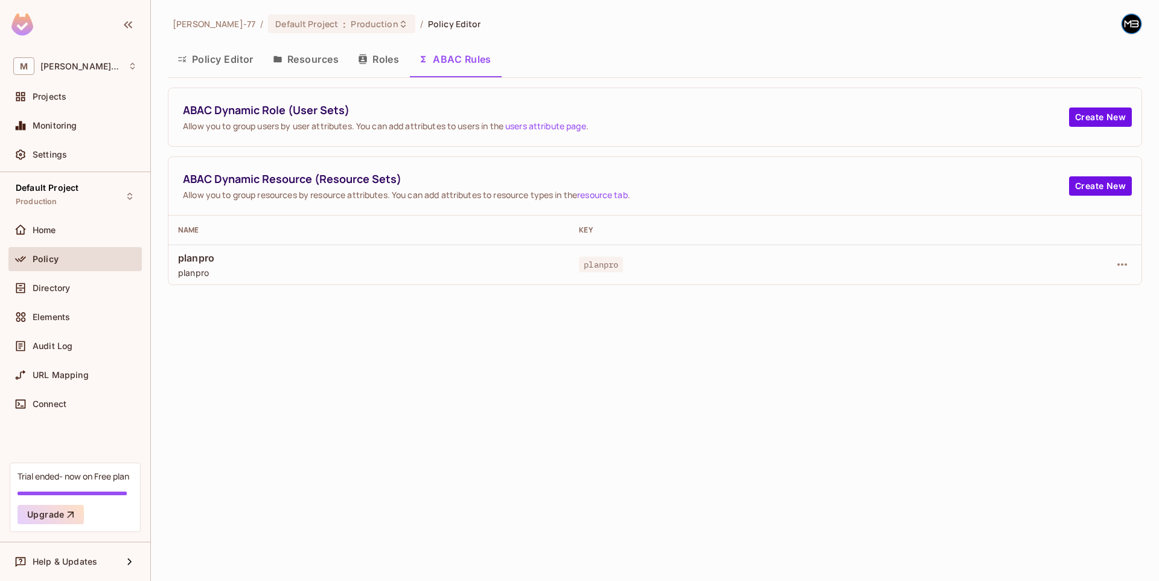  I want to click on button: Roles, so click(378, 59).